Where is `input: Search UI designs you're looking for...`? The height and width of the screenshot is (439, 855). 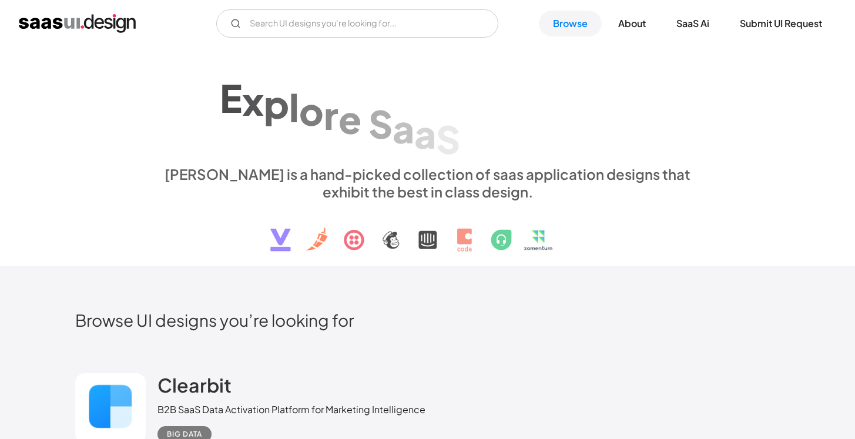 input: Search UI designs you're looking for... is located at coordinates (357, 24).